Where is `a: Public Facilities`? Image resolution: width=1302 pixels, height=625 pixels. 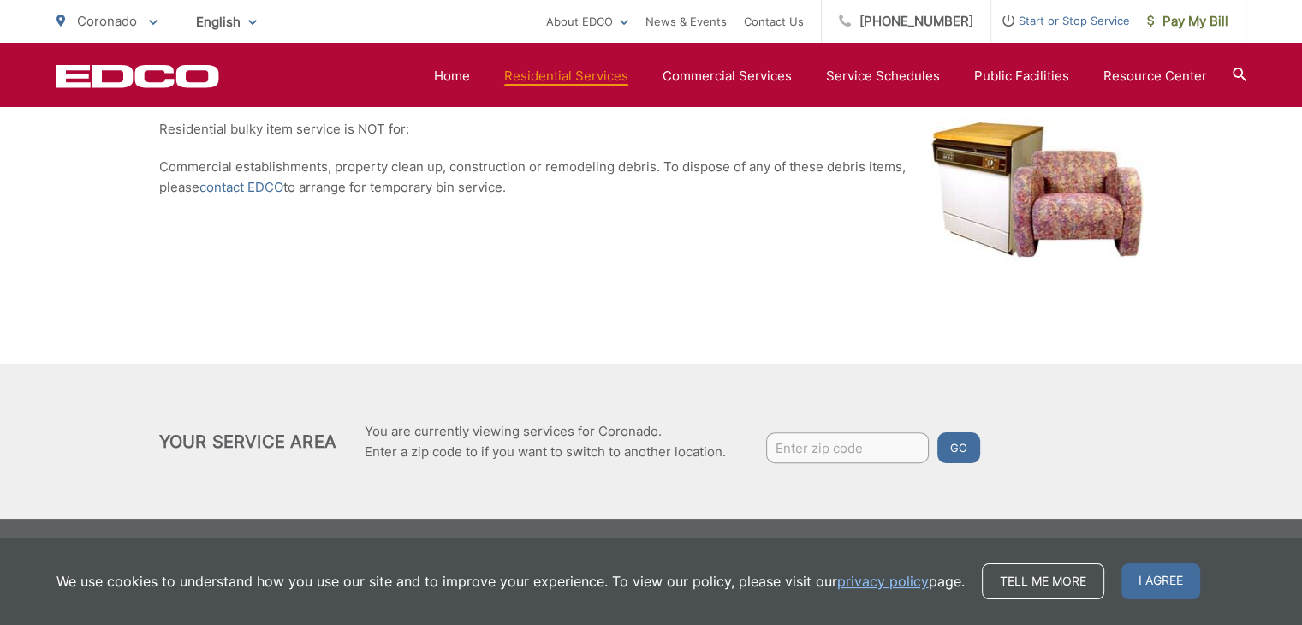 a: Public Facilities is located at coordinates (1021, 76).